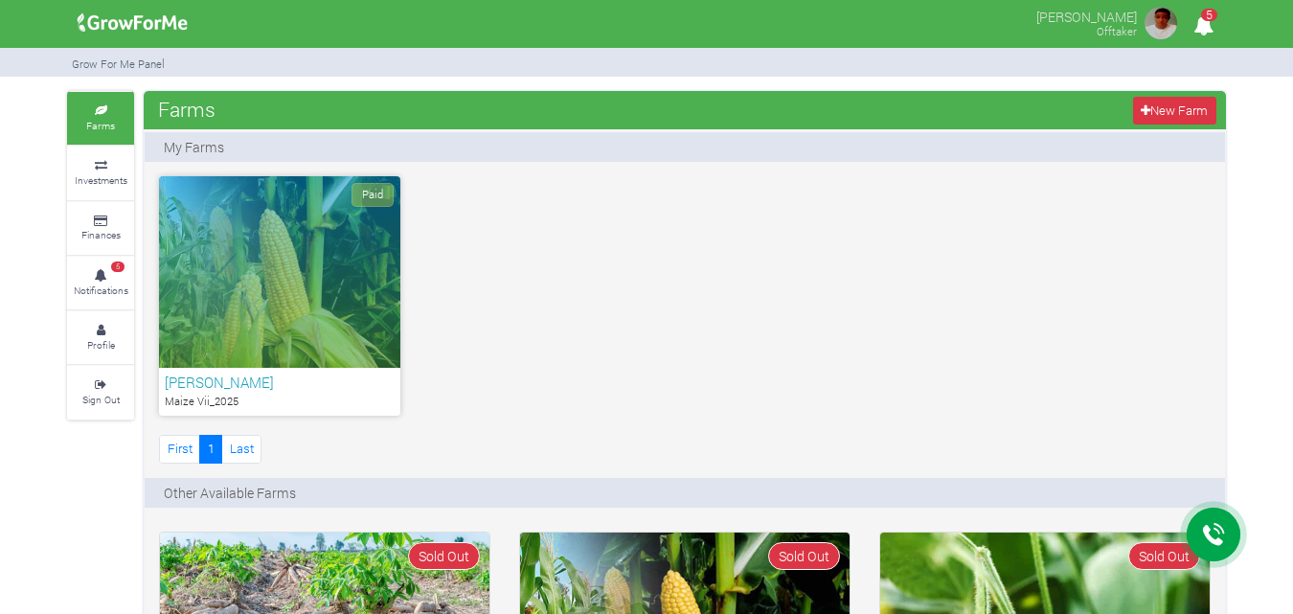 The image size is (1293, 614). Describe the element at coordinates (1117, 31) in the screenshot. I see `small: Offtaker` at that location.